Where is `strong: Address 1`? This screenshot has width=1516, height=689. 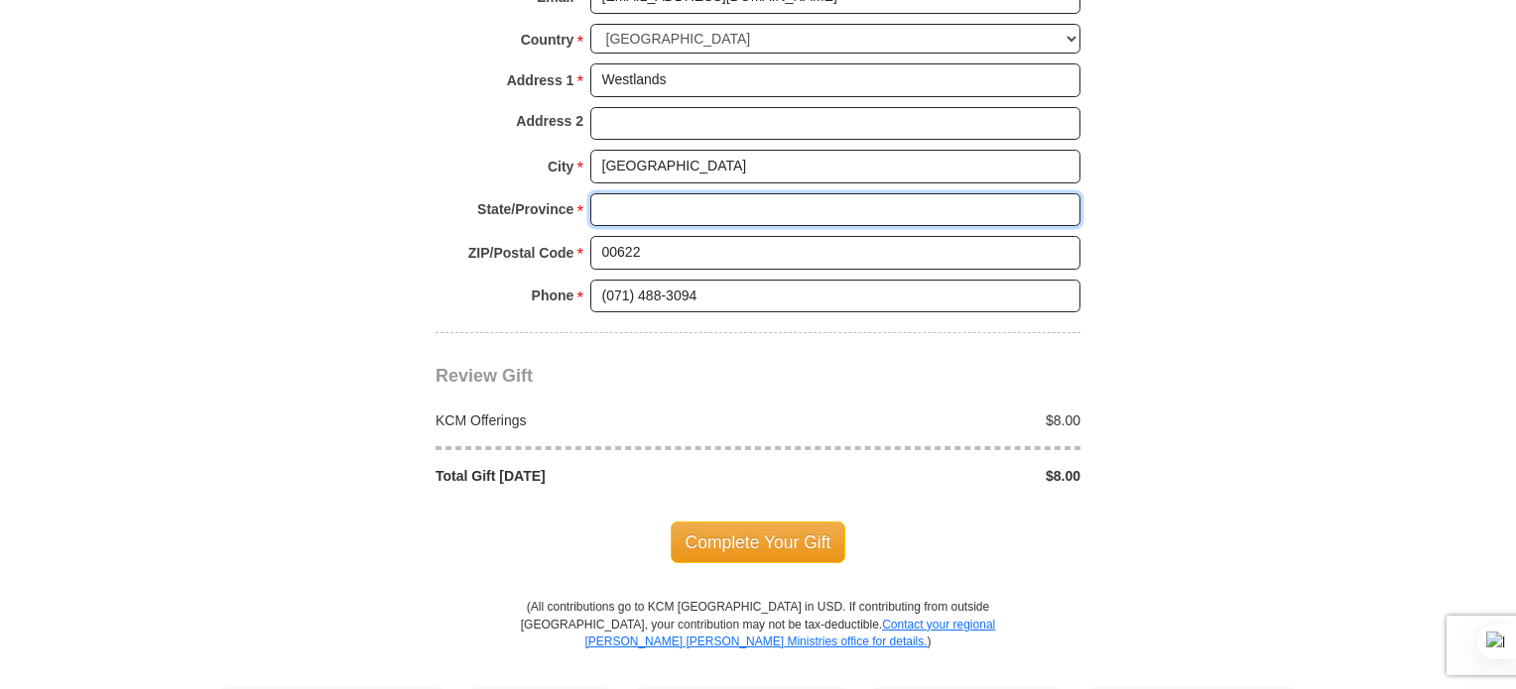
strong: Address 1 is located at coordinates (541, 80).